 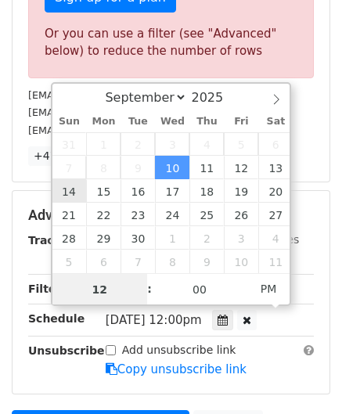 What do you see at coordinates (61, 156) in the screenshot?
I see `a: +47 more` at bounding box center [61, 156].